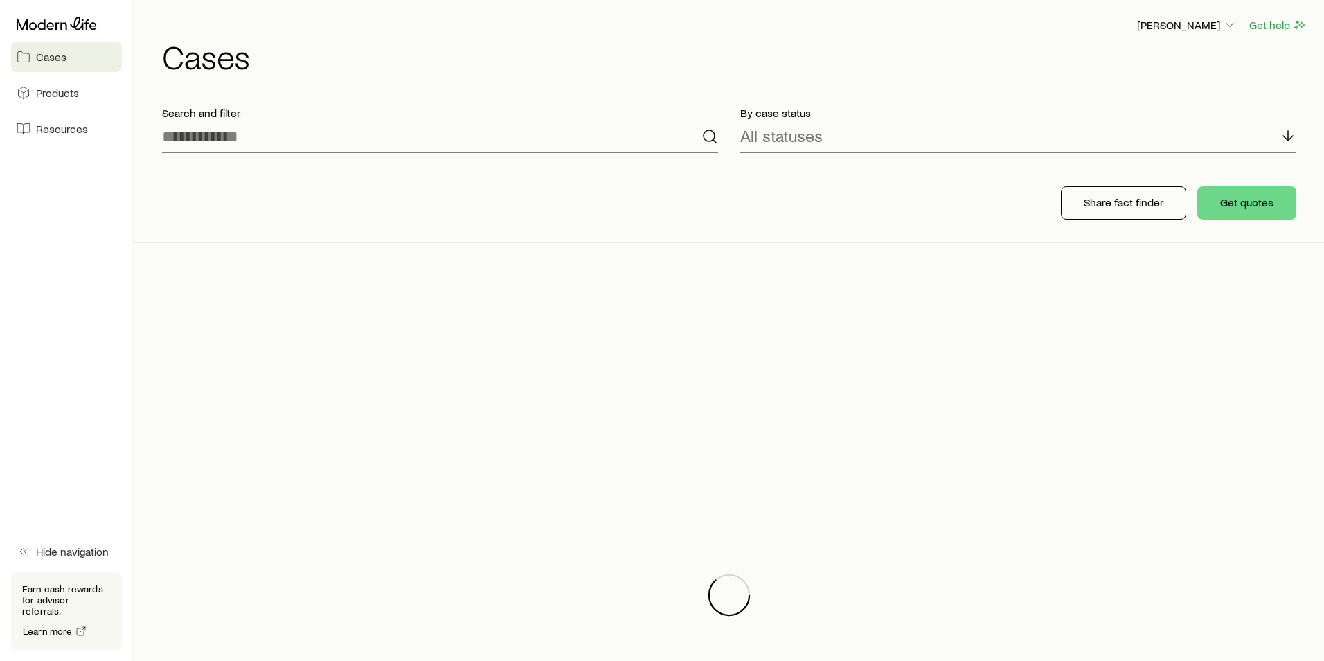 This screenshot has height=661, width=1324. I want to click on span: Learn more, so click(48, 631).